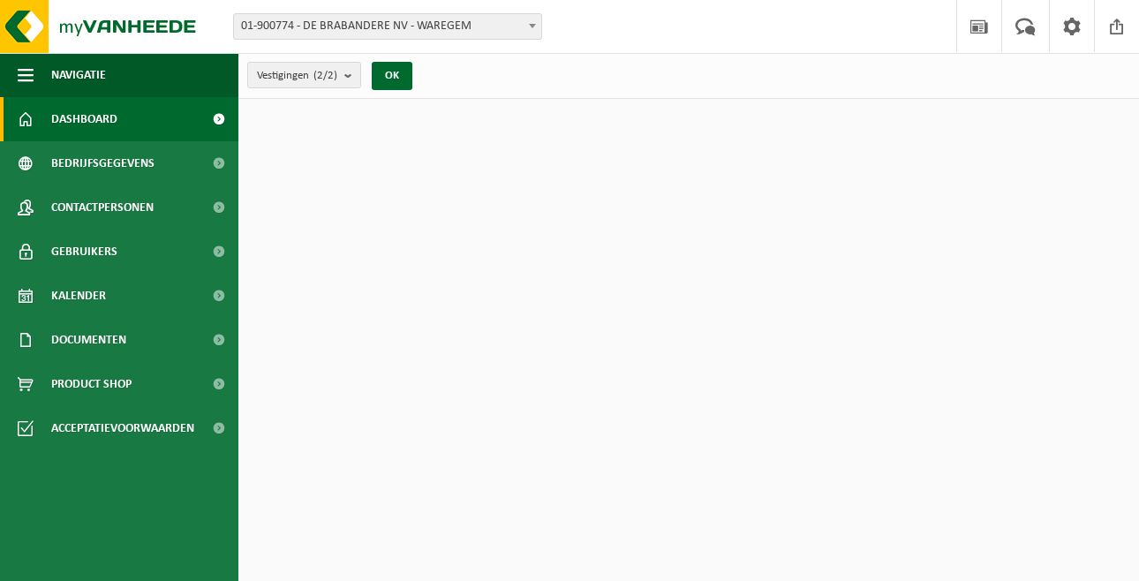 This screenshot has width=1139, height=581. Describe the element at coordinates (102, 163) in the screenshot. I see `span: Bedrijfsgegevens` at that location.